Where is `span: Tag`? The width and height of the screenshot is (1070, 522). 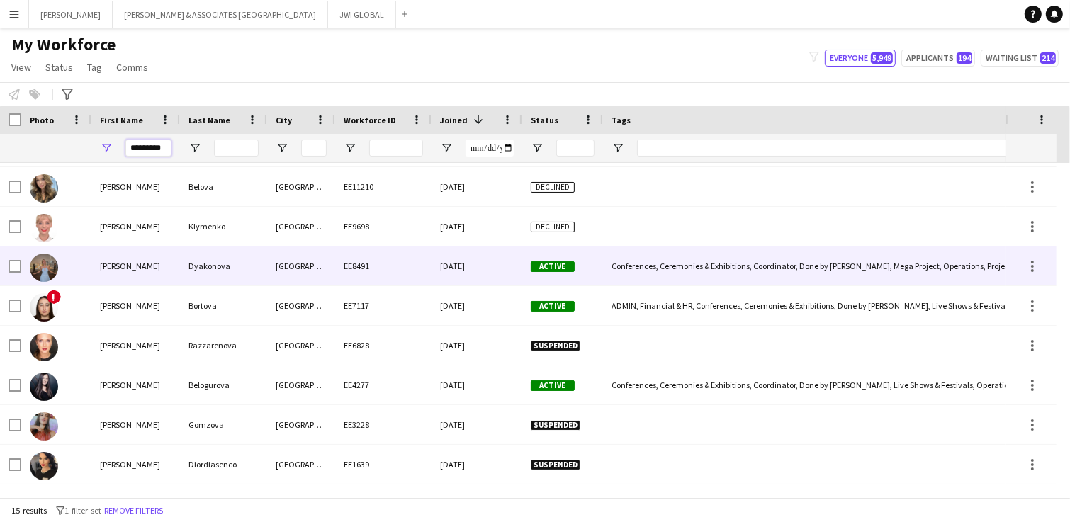
span: Tag is located at coordinates (94, 67).